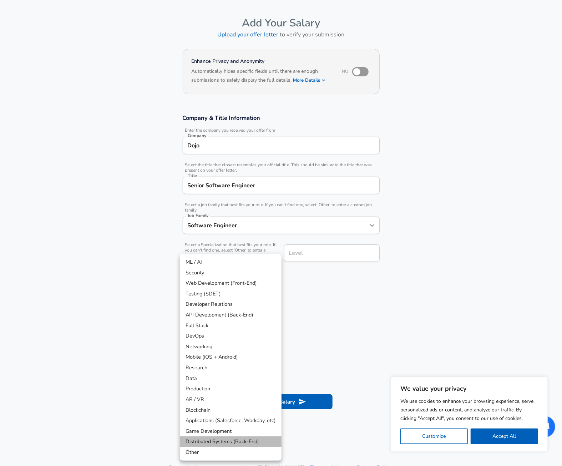 The height and width of the screenshot is (466, 562). Describe the element at coordinates (231, 357) in the screenshot. I see `li: Mobile (iOS + Android)` at that location.